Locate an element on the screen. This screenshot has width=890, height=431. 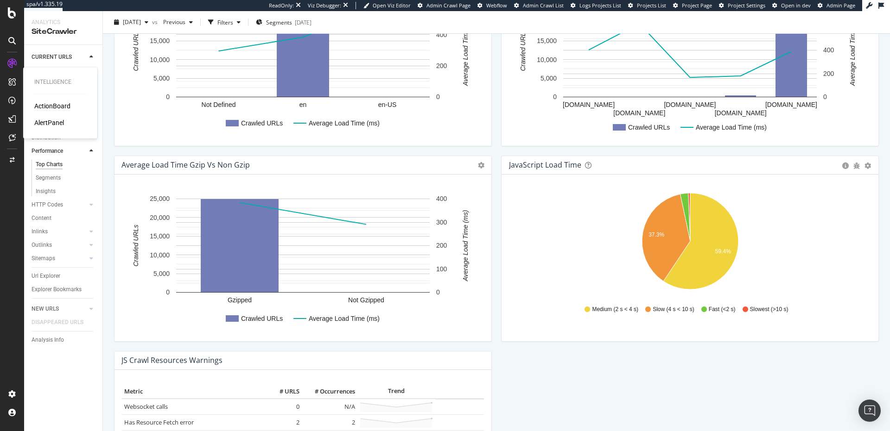
div: SiteCrawler is located at coordinates (63, 32).